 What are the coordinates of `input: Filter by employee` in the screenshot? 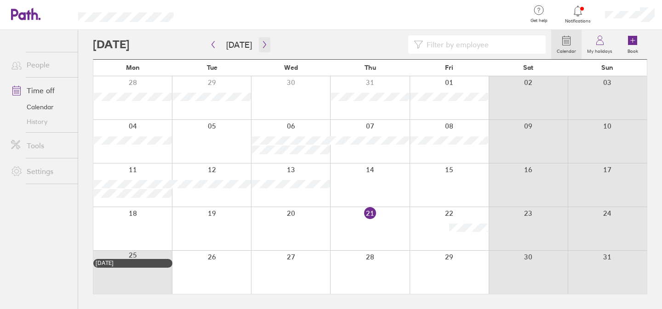 It's located at (481, 45).